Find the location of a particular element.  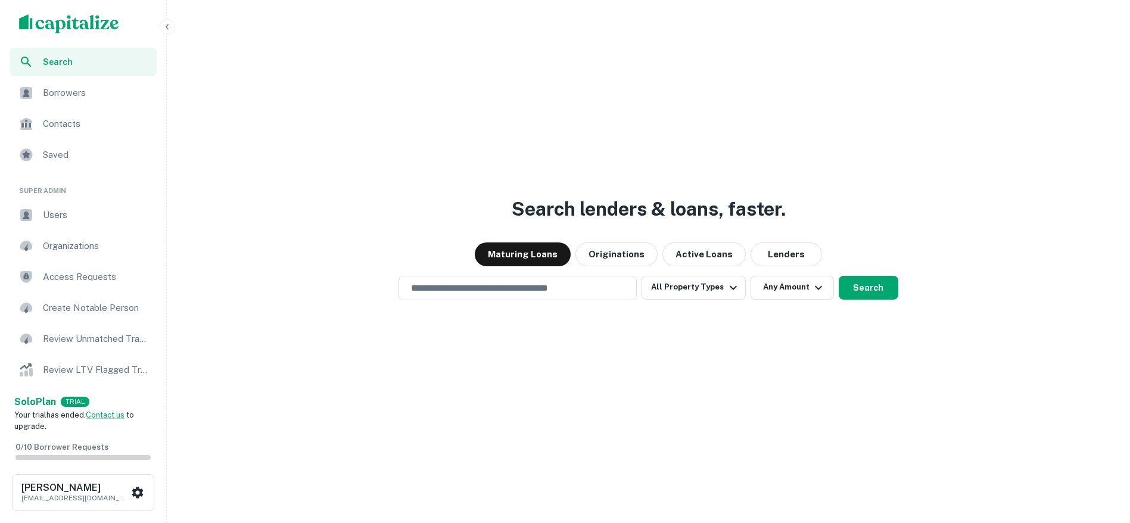

div: Saved is located at coordinates (83, 155).